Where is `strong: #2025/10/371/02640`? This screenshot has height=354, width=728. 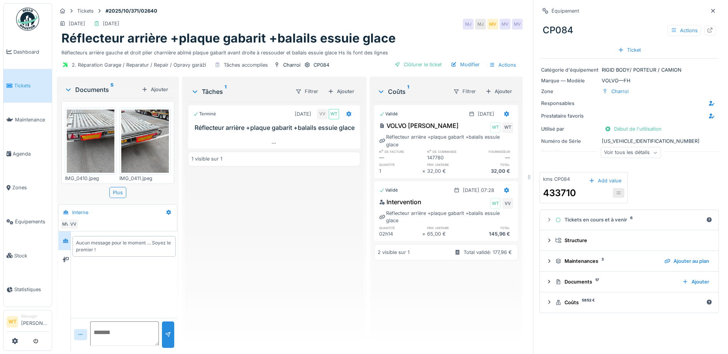
strong: #2025/10/371/02640 is located at coordinates (131, 11).